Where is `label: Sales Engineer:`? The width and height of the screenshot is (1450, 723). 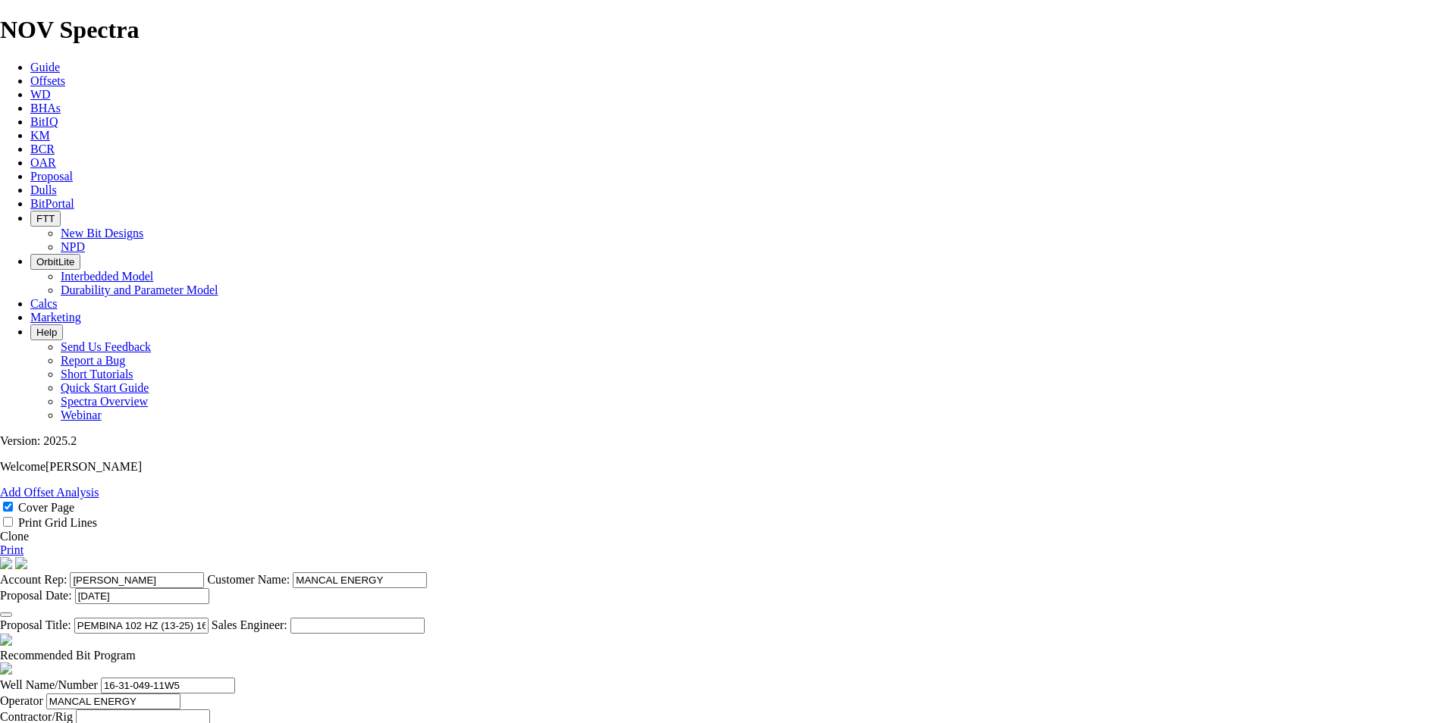 label: Sales Engineer: is located at coordinates (249, 625).